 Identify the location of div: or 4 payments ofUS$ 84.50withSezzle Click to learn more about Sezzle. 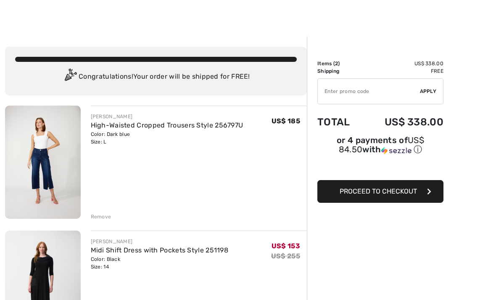
(380, 148).